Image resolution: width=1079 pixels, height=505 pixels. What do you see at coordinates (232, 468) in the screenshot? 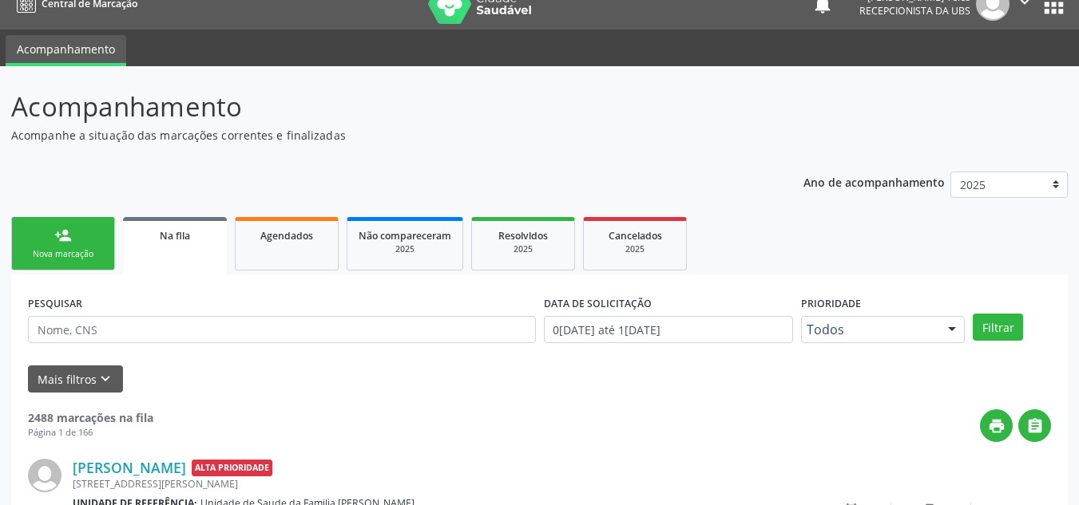
I see `span: Alta Prioridade` at bounding box center [232, 468].